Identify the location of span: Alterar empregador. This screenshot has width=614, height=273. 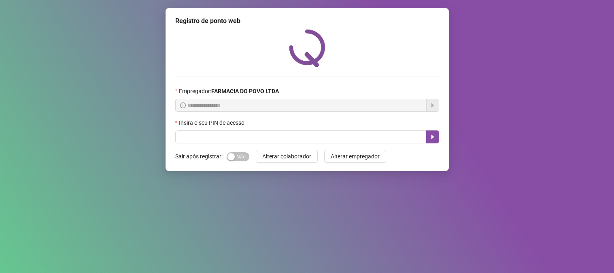
(355, 156).